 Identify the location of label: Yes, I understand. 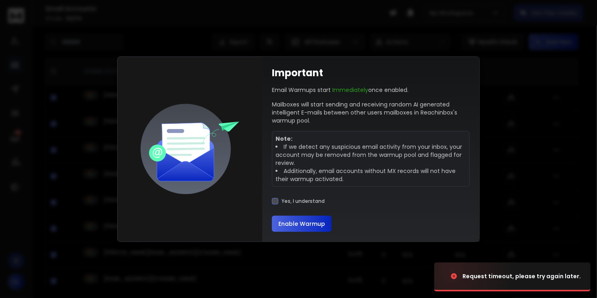
(303, 201).